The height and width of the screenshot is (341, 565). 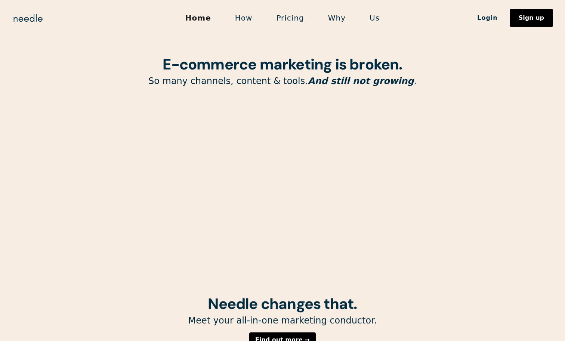 What do you see at coordinates (282, 64) in the screenshot?
I see `strong: E-commerce marketing is broken.` at bounding box center [282, 64].